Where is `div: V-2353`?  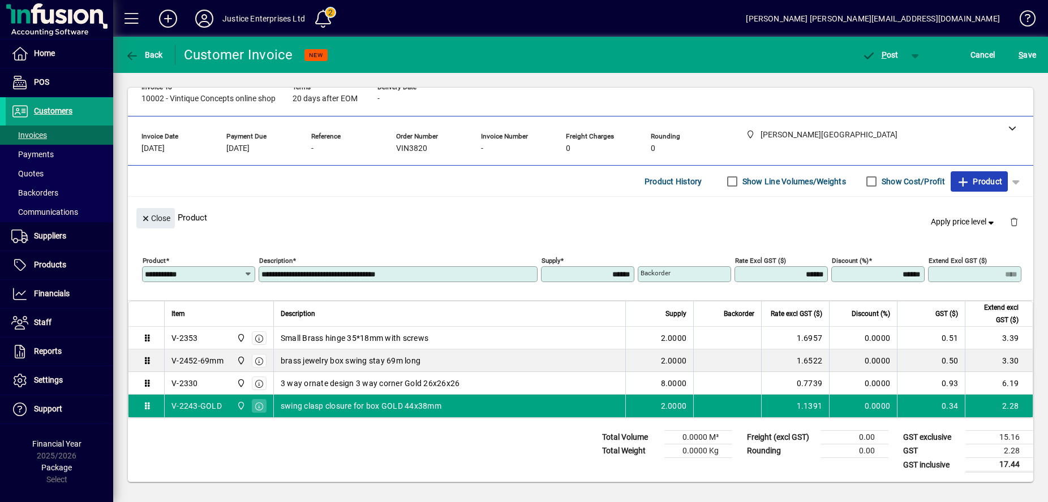 div: V-2353 is located at coordinates (184, 338).